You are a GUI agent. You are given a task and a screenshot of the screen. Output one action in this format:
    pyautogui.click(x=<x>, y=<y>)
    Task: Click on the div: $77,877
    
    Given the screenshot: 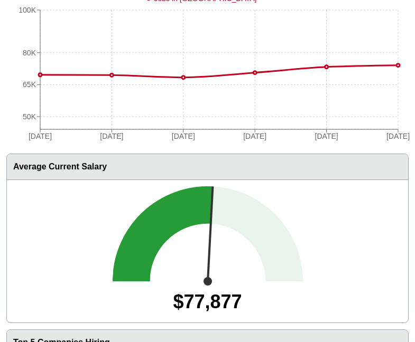 What is the action you would take?
    pyautogui.click(x=207, y=299)
    